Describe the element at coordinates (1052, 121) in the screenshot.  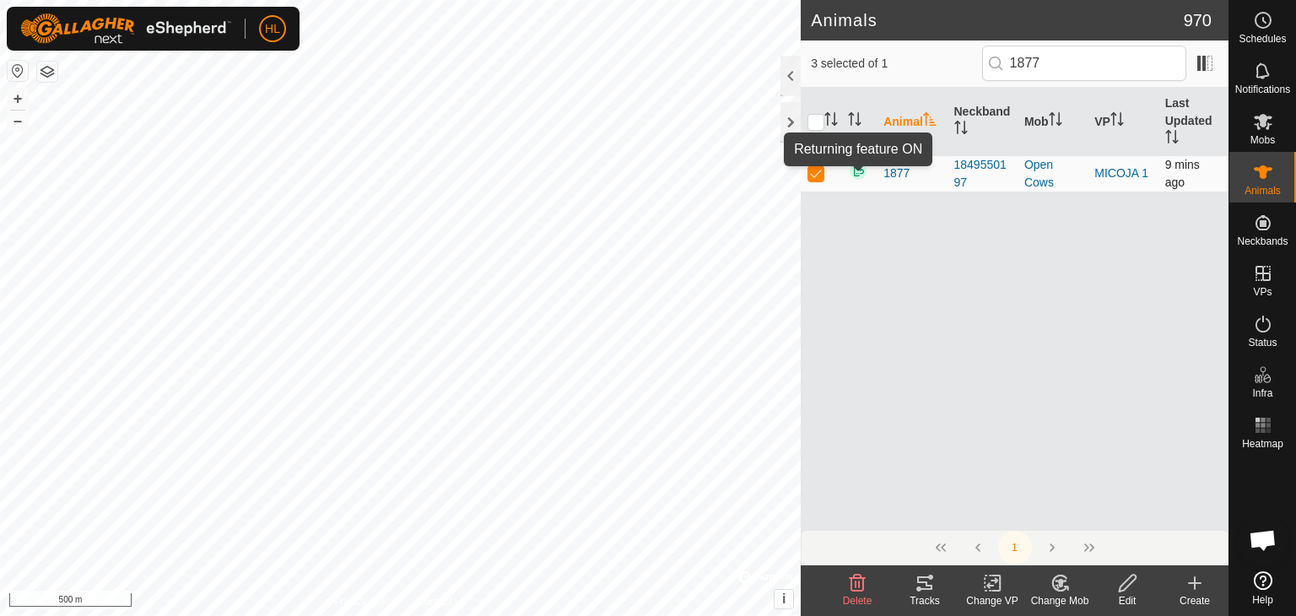
I see `th: Mob` at that location.